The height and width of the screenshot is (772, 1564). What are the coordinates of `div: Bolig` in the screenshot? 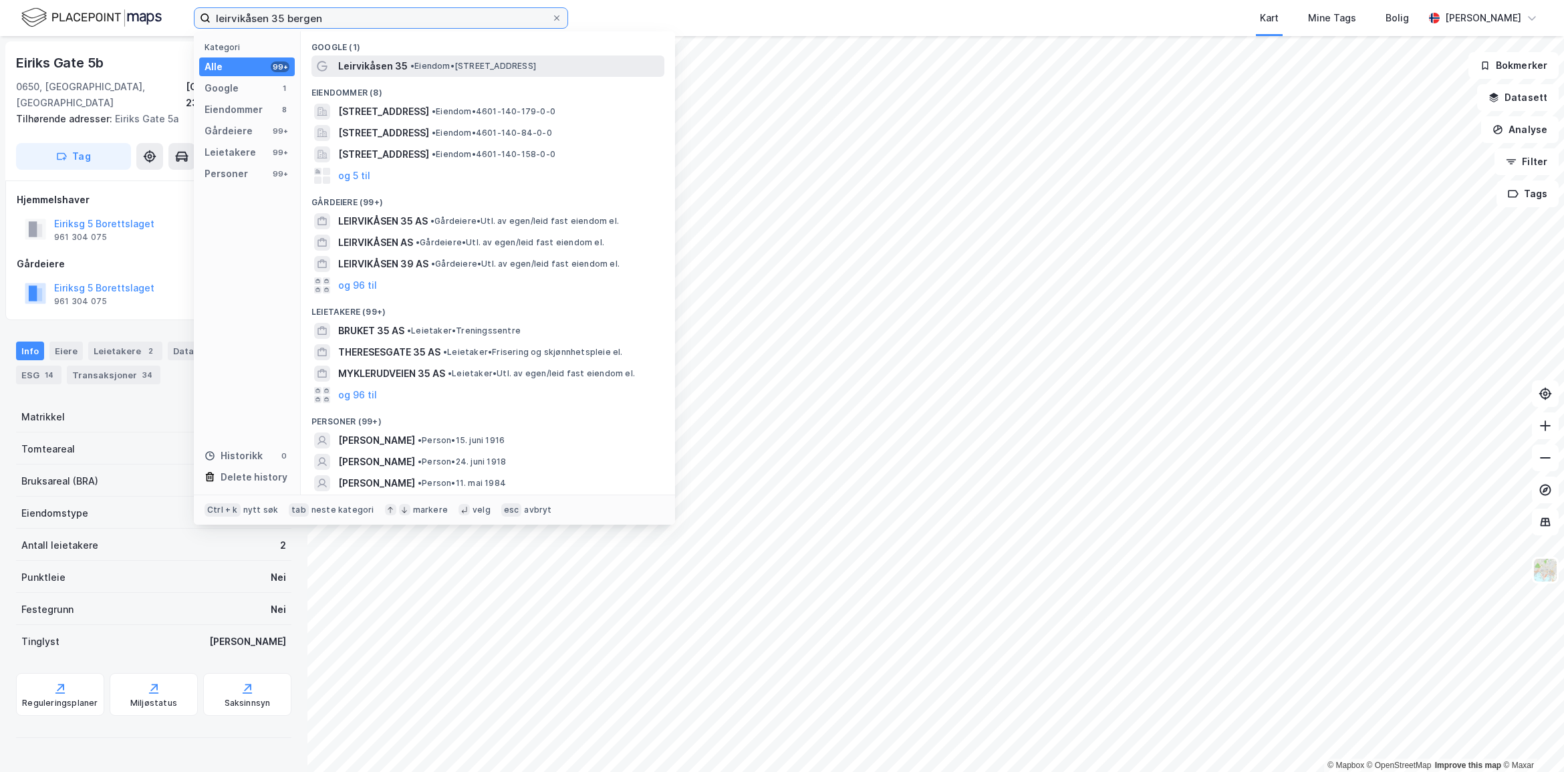 It's located at (1397, 18).